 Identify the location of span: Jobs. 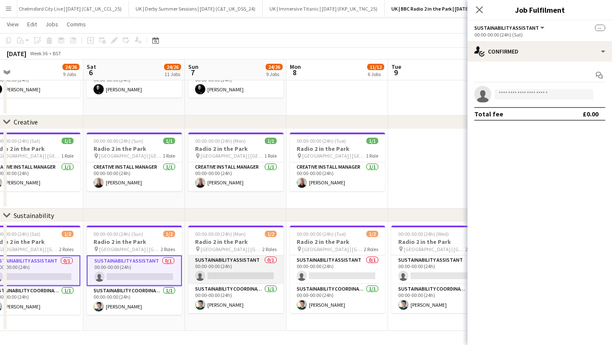
(52, 24).